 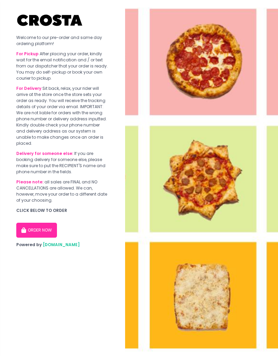 What do you see at coordinates (37, 230) in the screenshot?
I see `button: ORDER NOW` at bounding box center [37, 230].